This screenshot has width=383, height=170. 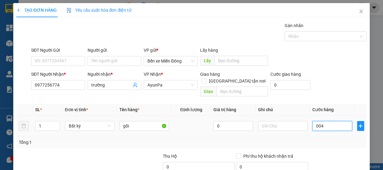 What do you see at coordinates (114, 50) in the screenshot?
I see `div: Người gửi` at bounding box center [114, 50].